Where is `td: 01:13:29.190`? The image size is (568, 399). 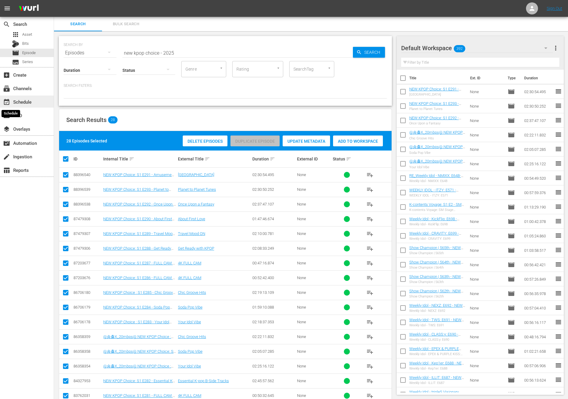 td: 01:13:29.190 is located at coordinates (538, 207).